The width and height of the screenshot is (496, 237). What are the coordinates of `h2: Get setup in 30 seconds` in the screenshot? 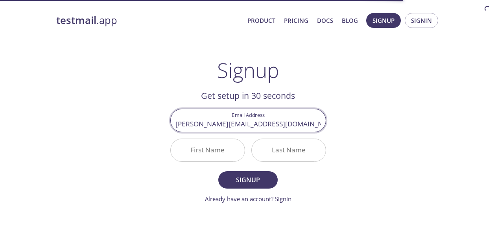 It's located at (248, 96).